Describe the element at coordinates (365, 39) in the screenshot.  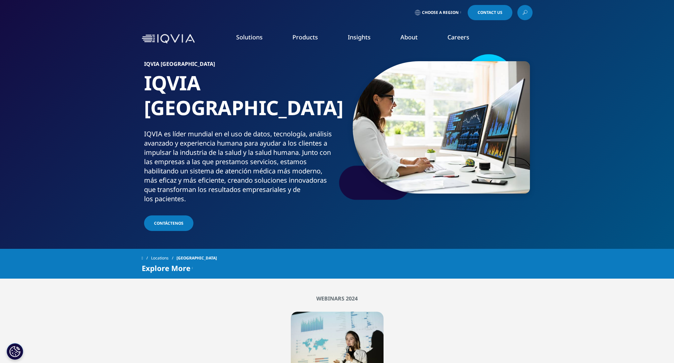
I see `nav: Primary` at that location.